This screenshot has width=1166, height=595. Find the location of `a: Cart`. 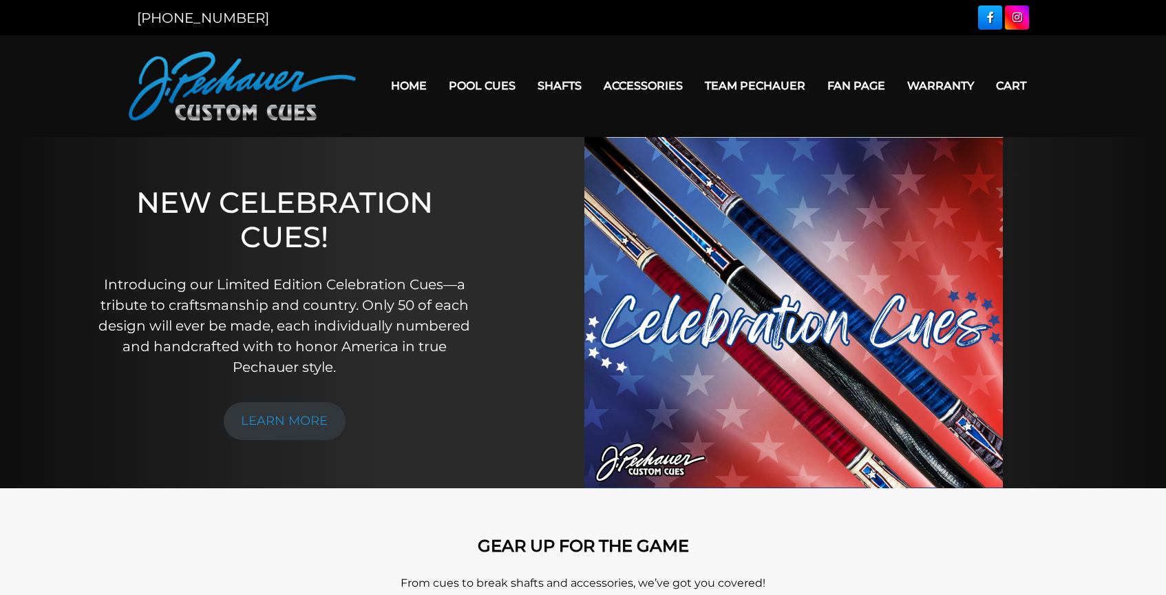

a: Cart is located at coordinates (1011, 85).